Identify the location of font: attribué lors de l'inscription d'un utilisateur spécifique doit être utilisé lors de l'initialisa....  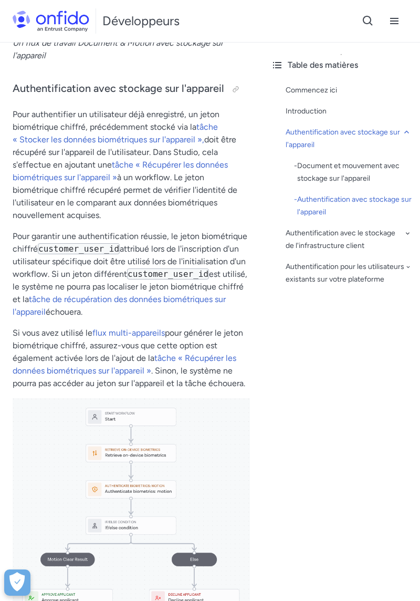
(129, 261).